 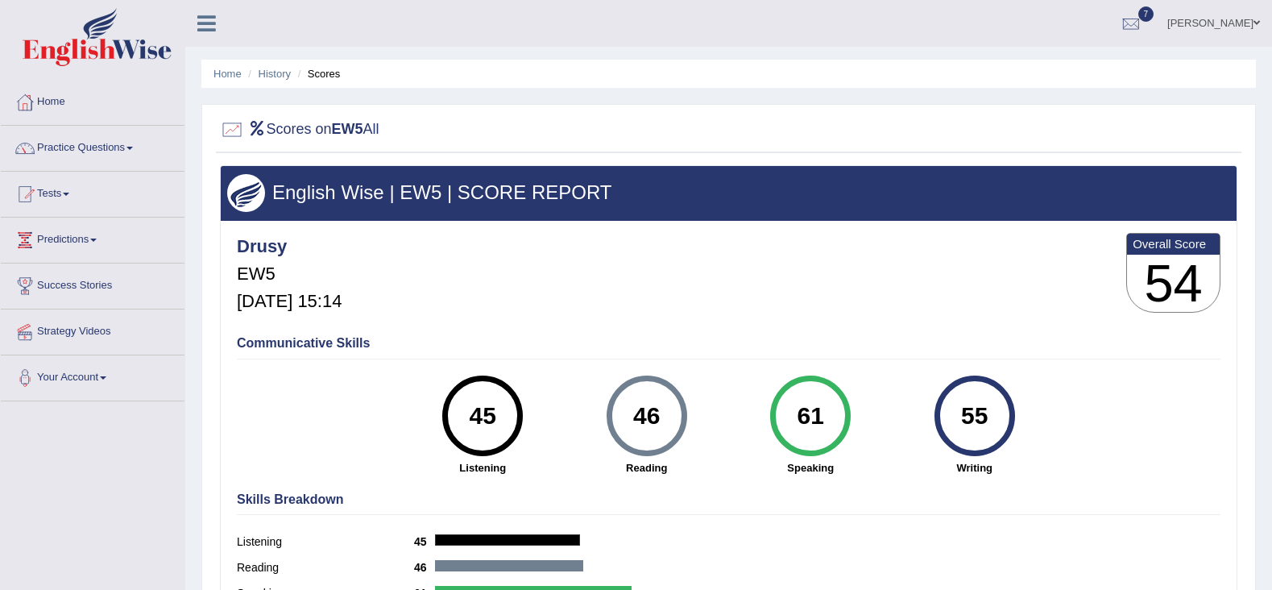 What do you see at coordinates (347, 129) in the screenshot?
I see `b: EW5` at bounding box center [347, 129].